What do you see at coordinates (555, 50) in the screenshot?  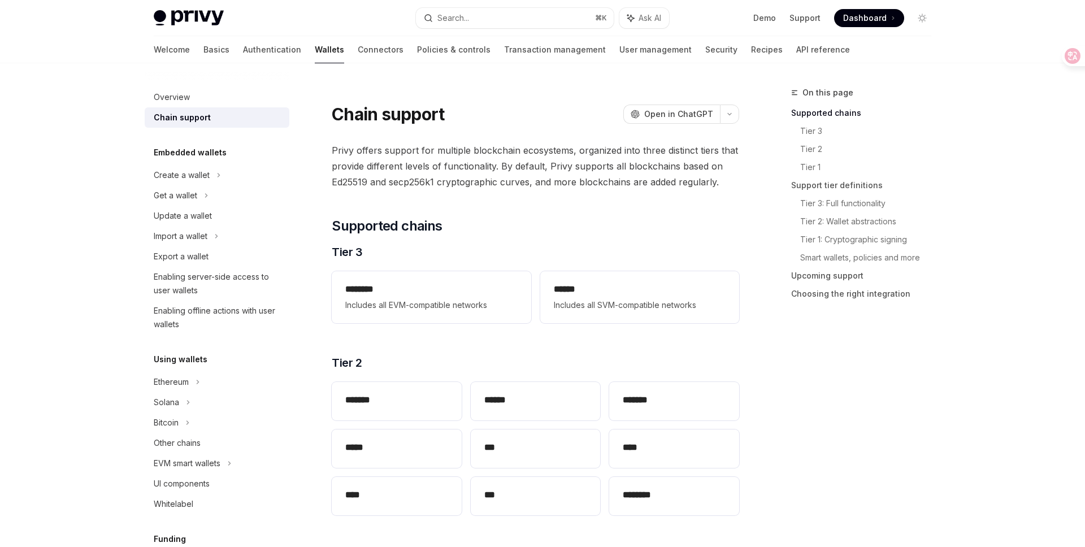 I see `a: Transaction management` at bounding box center [555, 50].